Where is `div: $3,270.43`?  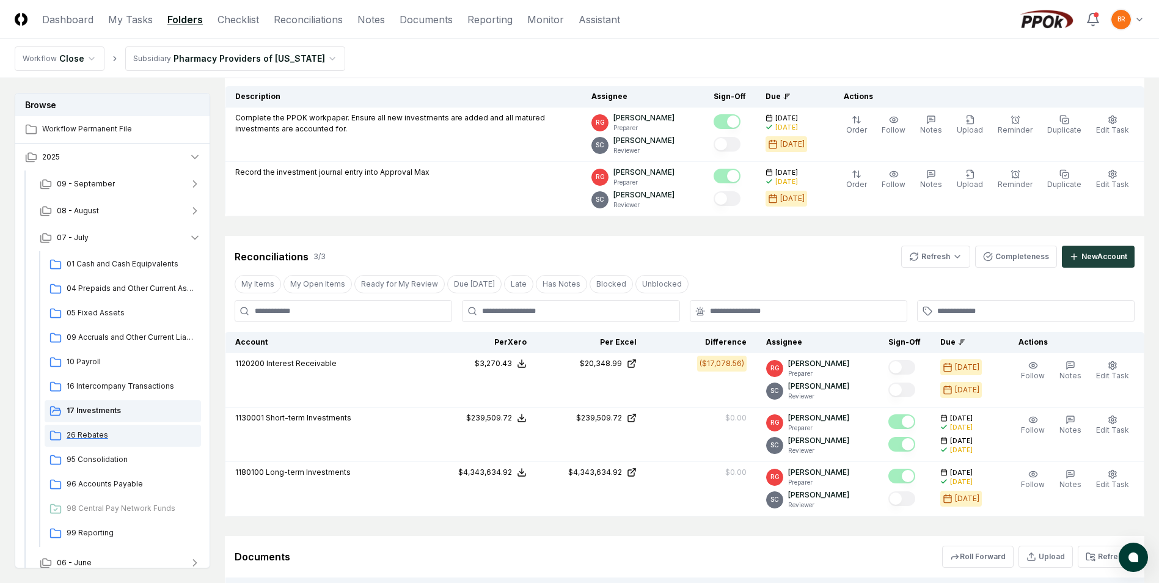
div: $3,270.43 is located at coordinates (493, 364).